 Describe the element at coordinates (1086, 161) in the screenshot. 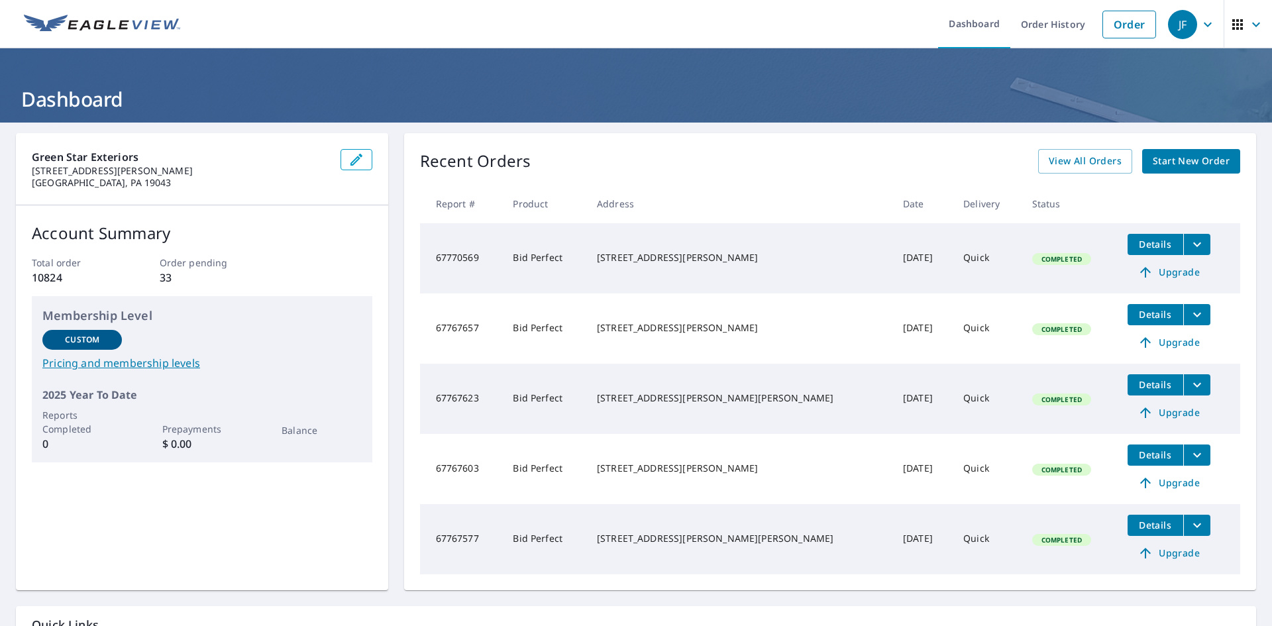

I see `a: View All Orders` at that location.